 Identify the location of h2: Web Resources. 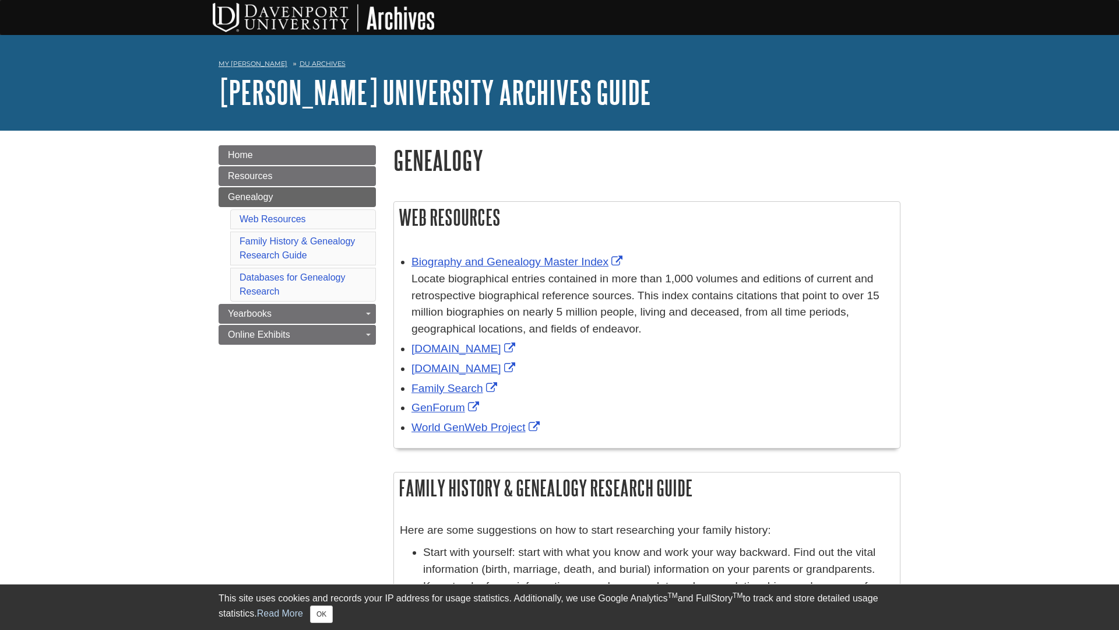
(647, 217).